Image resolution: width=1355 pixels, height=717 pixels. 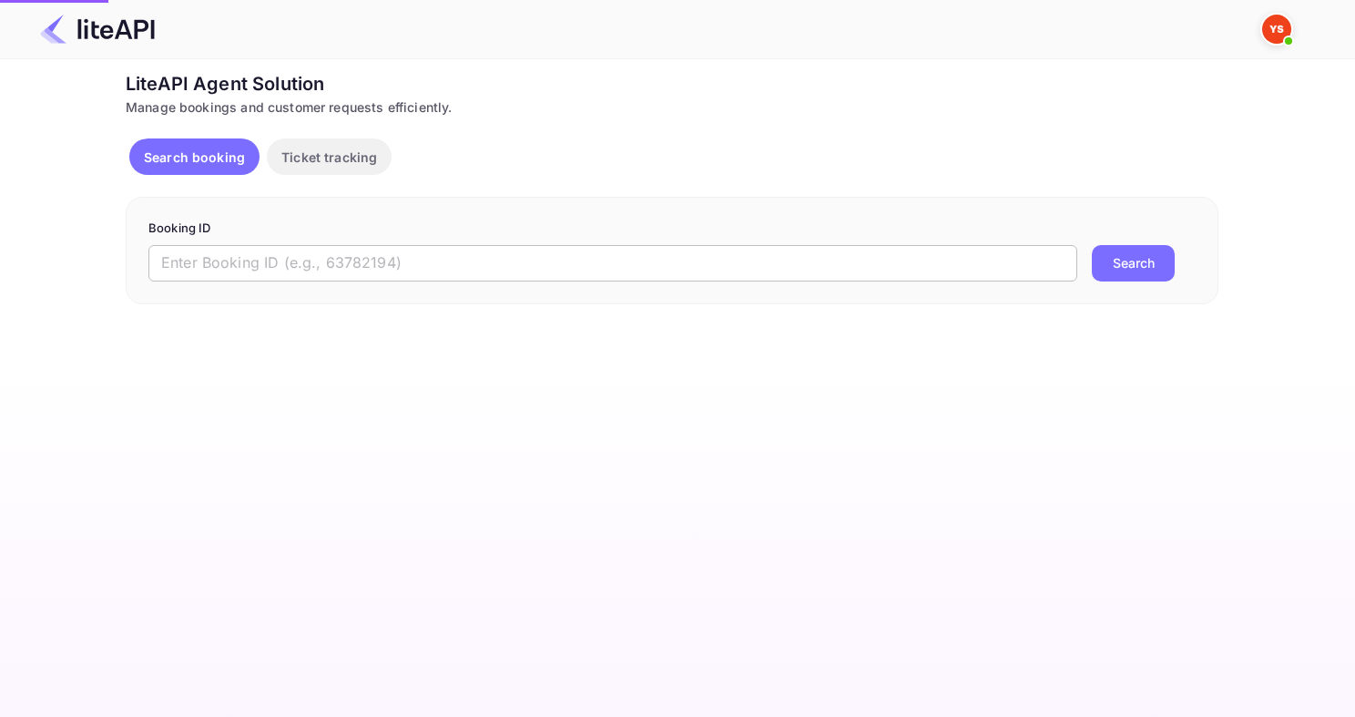 What do you see at coordinates (1277, 29) in the screenshot?
I see `img: Yandex Support` at bounding box center [1277, 29].